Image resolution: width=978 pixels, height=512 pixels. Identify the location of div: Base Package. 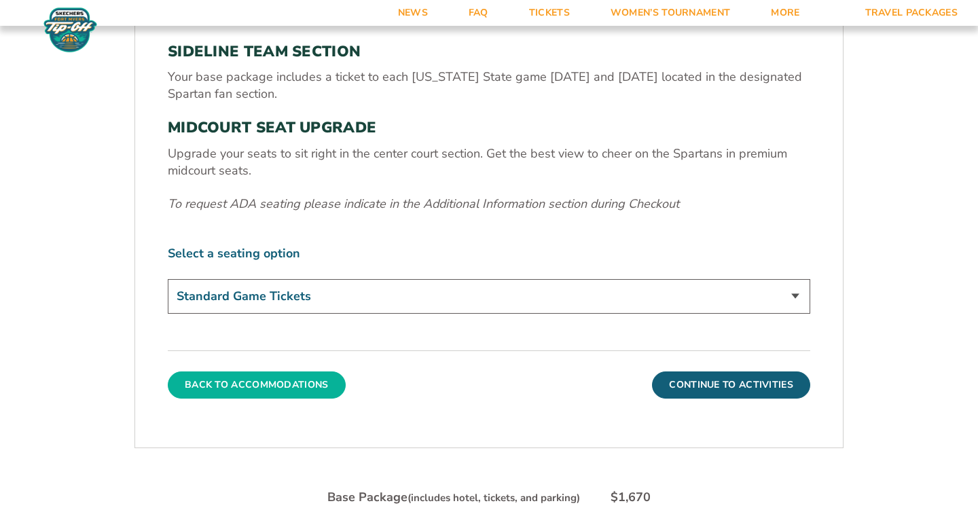
(454, 497).